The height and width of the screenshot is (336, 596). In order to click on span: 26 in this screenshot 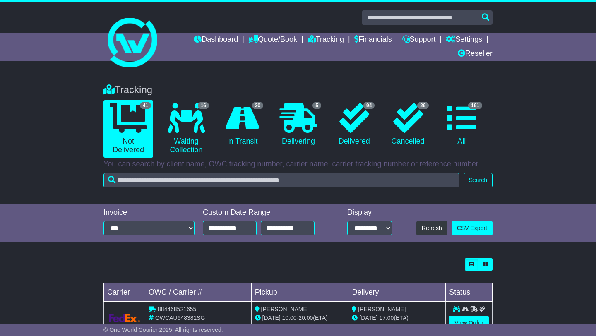, I will do `click(422, 106)`.